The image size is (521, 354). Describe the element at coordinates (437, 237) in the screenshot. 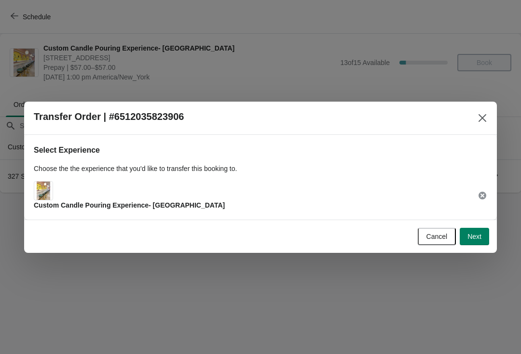

I see `span: Cancel` at that location.